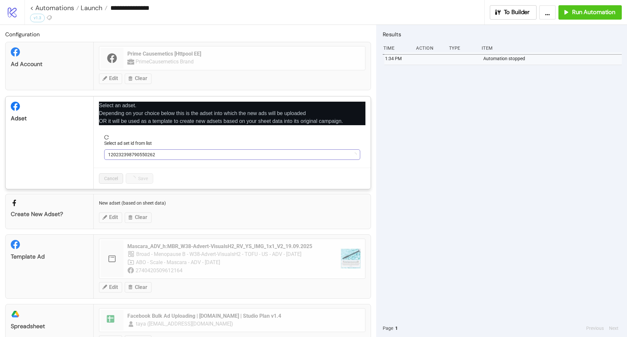  I want to click on div: Time, so click(397, 48).